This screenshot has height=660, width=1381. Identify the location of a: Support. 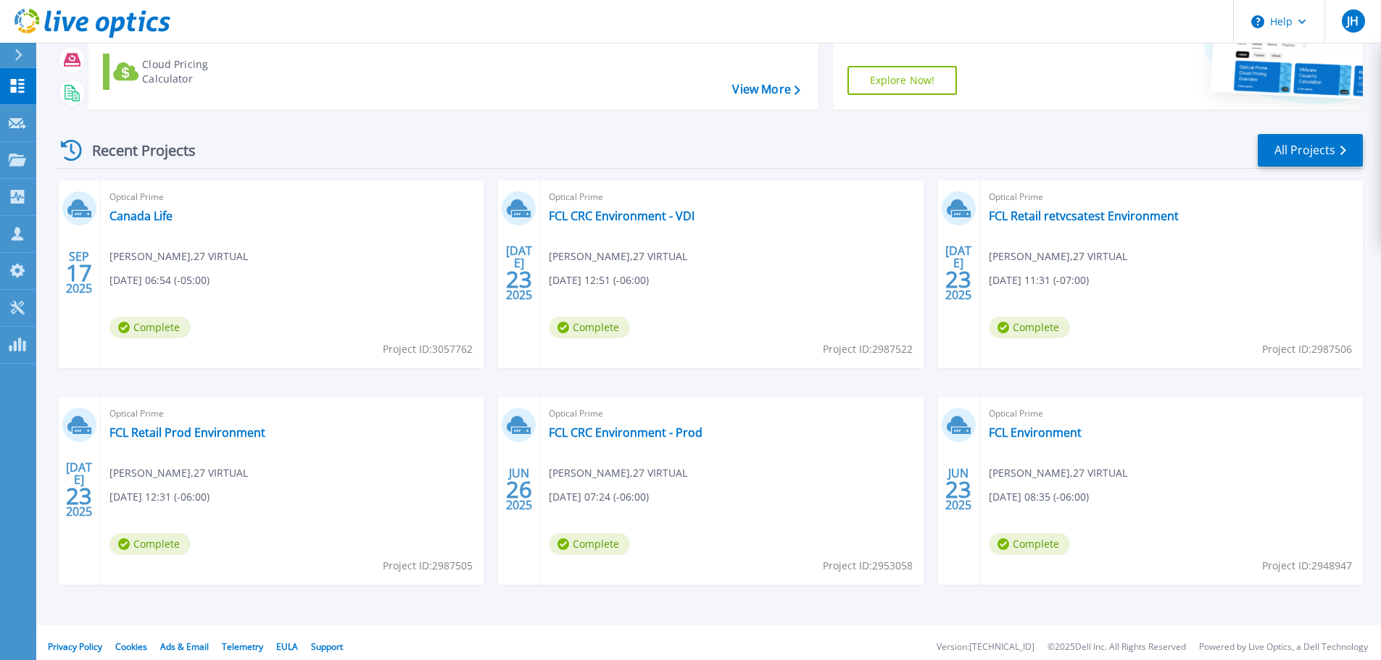
(327, 647).